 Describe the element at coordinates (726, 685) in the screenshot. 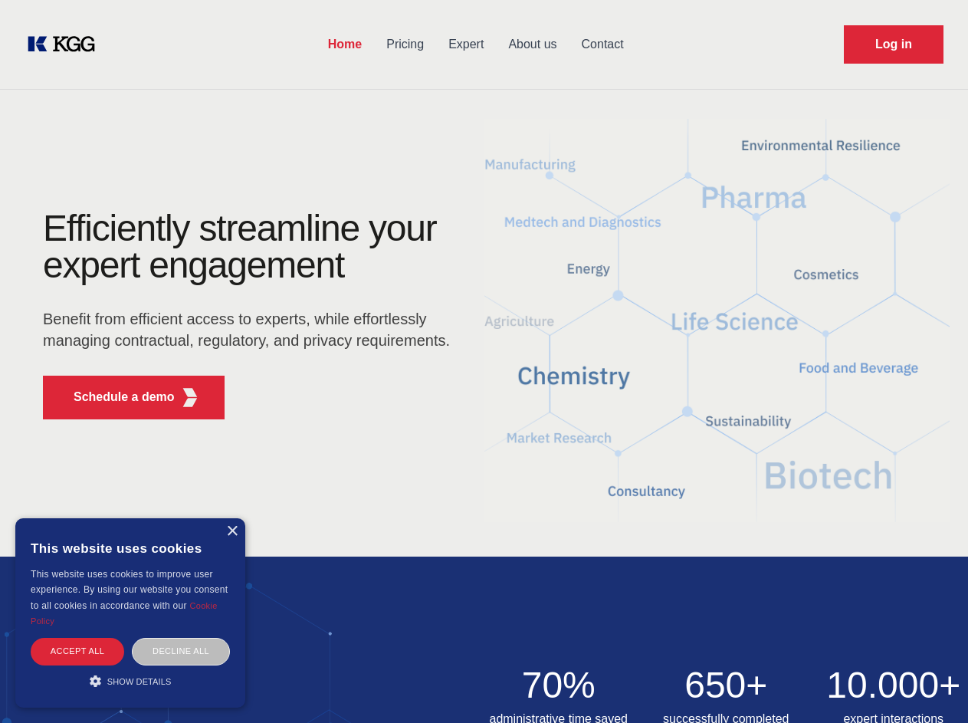

I see `h2: 650+` at that location.